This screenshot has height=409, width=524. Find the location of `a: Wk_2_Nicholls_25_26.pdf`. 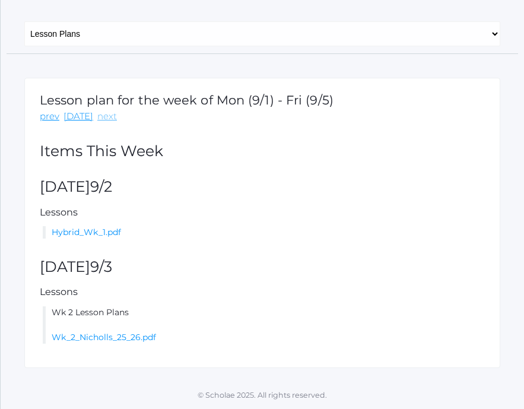

a: Wk_2_Nicholls_25_26.pdf is located at coordinates (104, 337).